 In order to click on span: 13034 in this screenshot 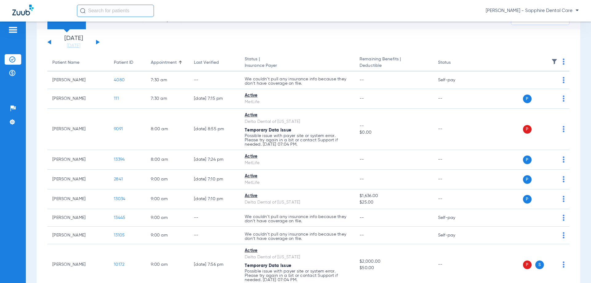, I will do `click(119, 199)`.